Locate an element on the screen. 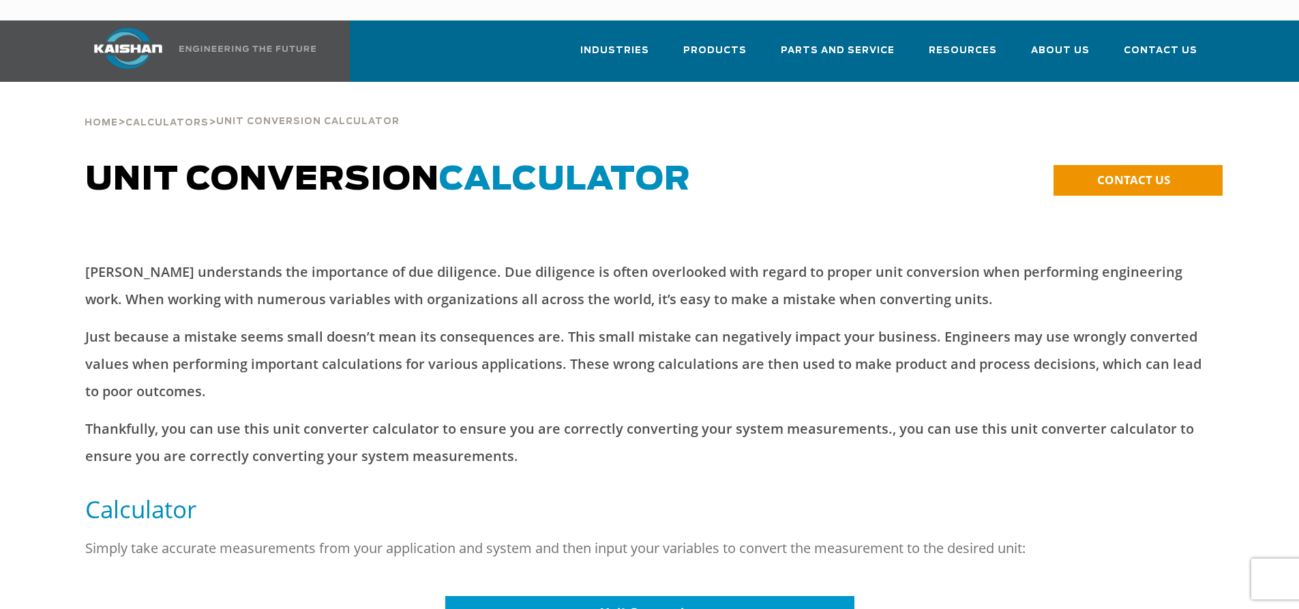  h5: Calculator is located at coordinates (650, 509).